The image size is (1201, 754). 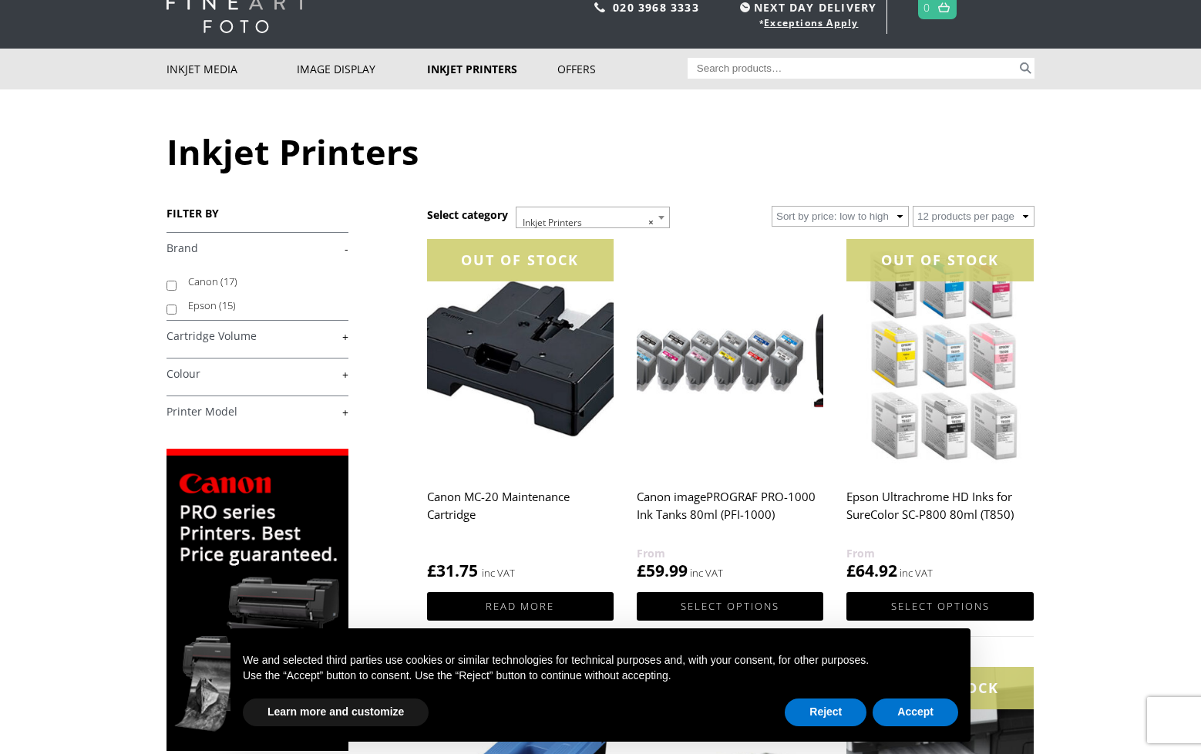 I want to click on a: Offers, so click(x=622, y=69).